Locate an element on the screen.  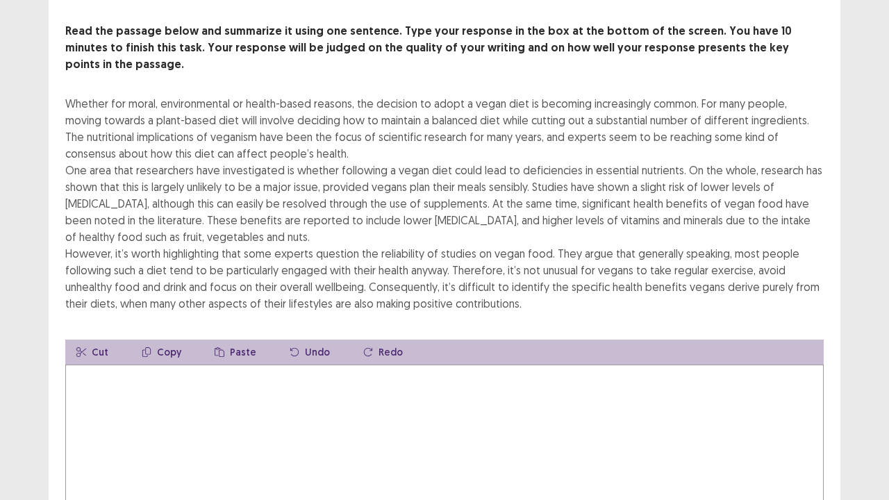
button: Undo is located at coordinates (310, 352).